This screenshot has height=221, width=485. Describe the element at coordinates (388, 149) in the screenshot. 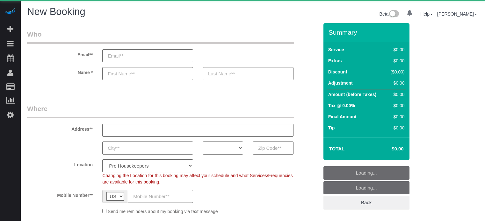

I see `h4: $0.00` at that location.